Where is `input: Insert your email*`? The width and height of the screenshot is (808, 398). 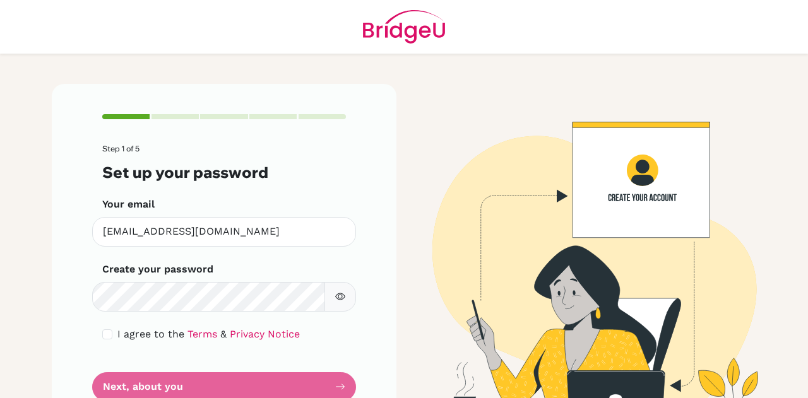 input: Insert your email* is located at coordinates (224, 232).